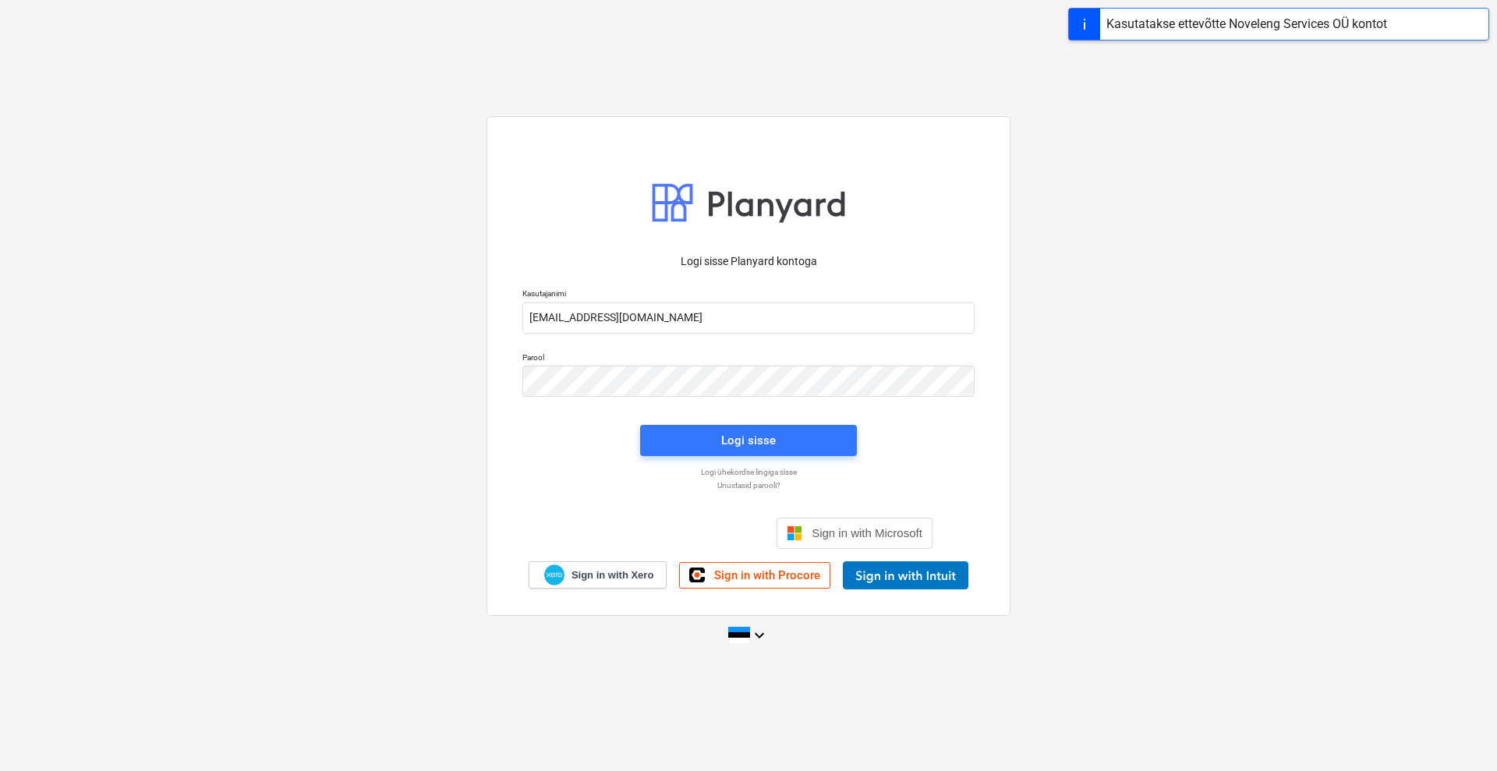 The image size is (1497, 771). Describe the element at coordinates (748, 472) in the screenshot. I see `a: Logi ühekordse lingiga sisse` at that location.